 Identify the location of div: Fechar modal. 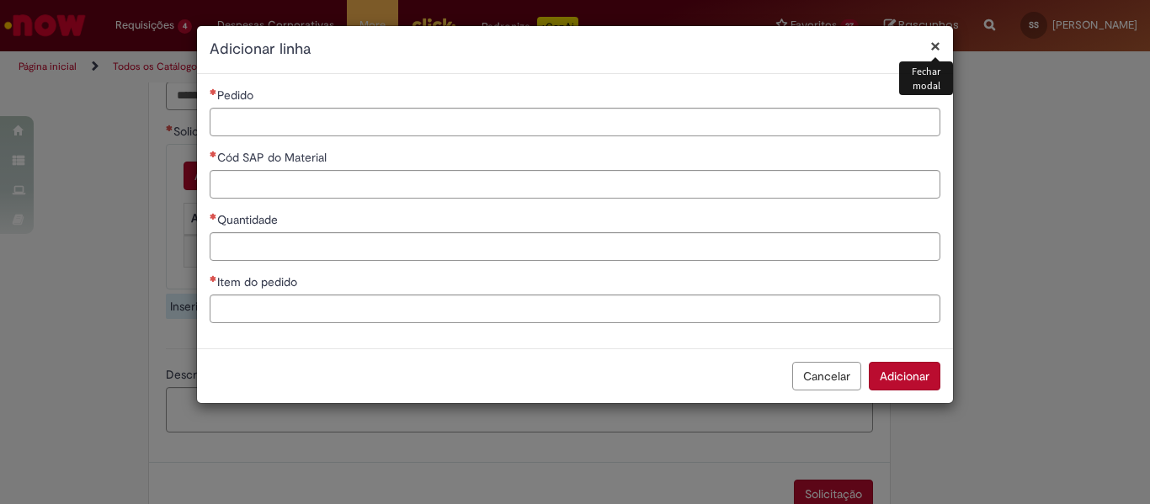
(926, 78).